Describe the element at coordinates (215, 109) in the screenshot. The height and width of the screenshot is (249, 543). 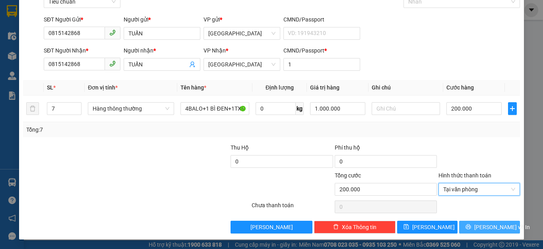
I see `input: VD: Bàn, Ghế` at that location.